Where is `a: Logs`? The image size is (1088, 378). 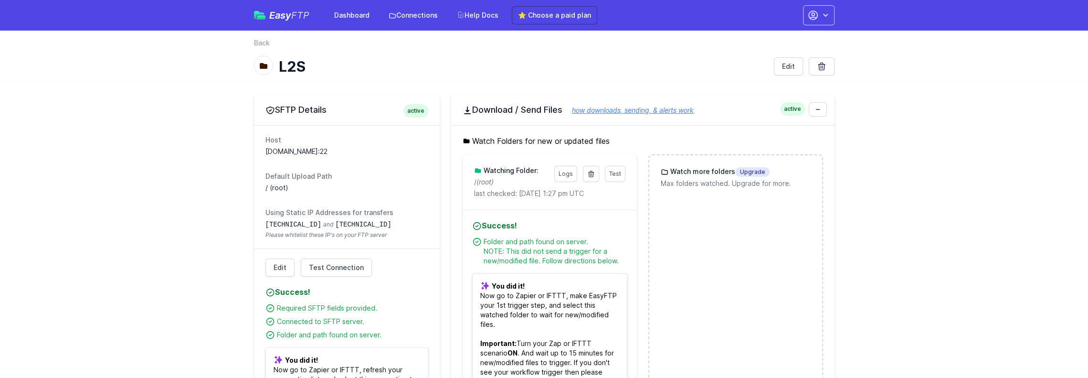
a: Logs is located at coordinates (566, 174).